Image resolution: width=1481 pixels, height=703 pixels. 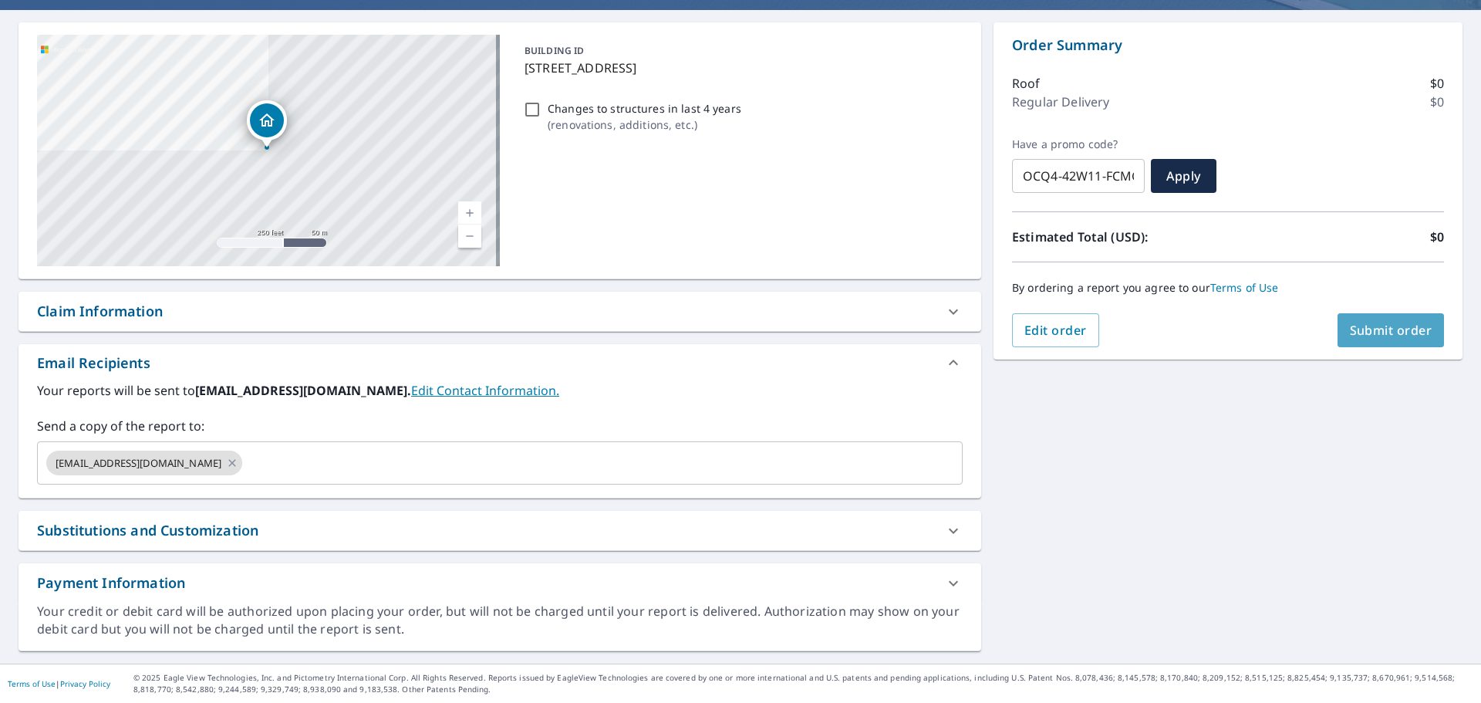 I want to click on span: Submit order, so click(x=1391, y=330).